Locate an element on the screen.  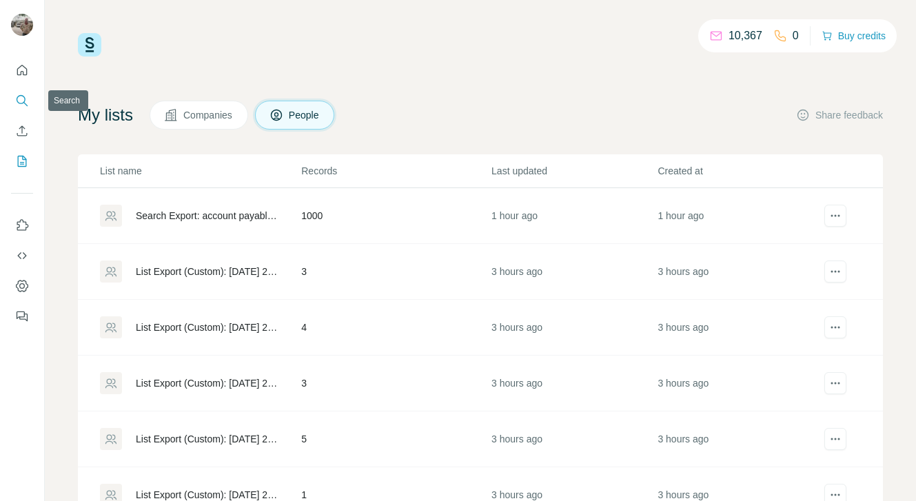
p: Created at is located at coordinates (739, 171).